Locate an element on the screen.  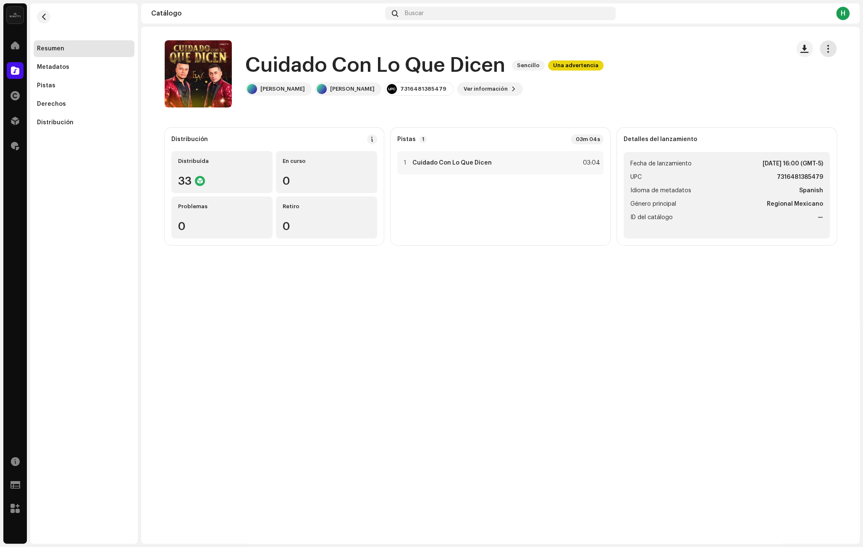
span: Ver información is located at coordinates (485, 89).